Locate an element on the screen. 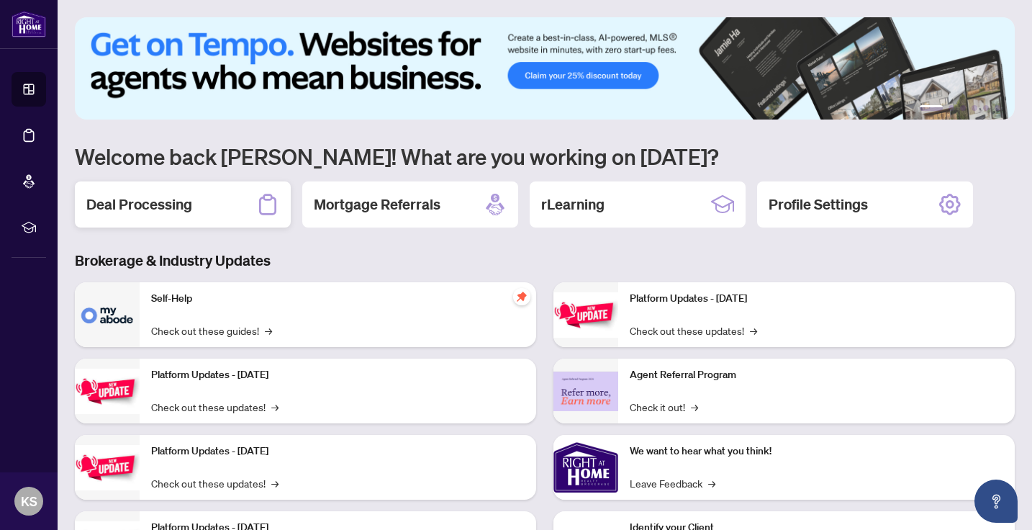 The height and width of the screenshot is (530, 1032). img: Platform Updates - June 23, 2025 is located at coordinates (586, 314).